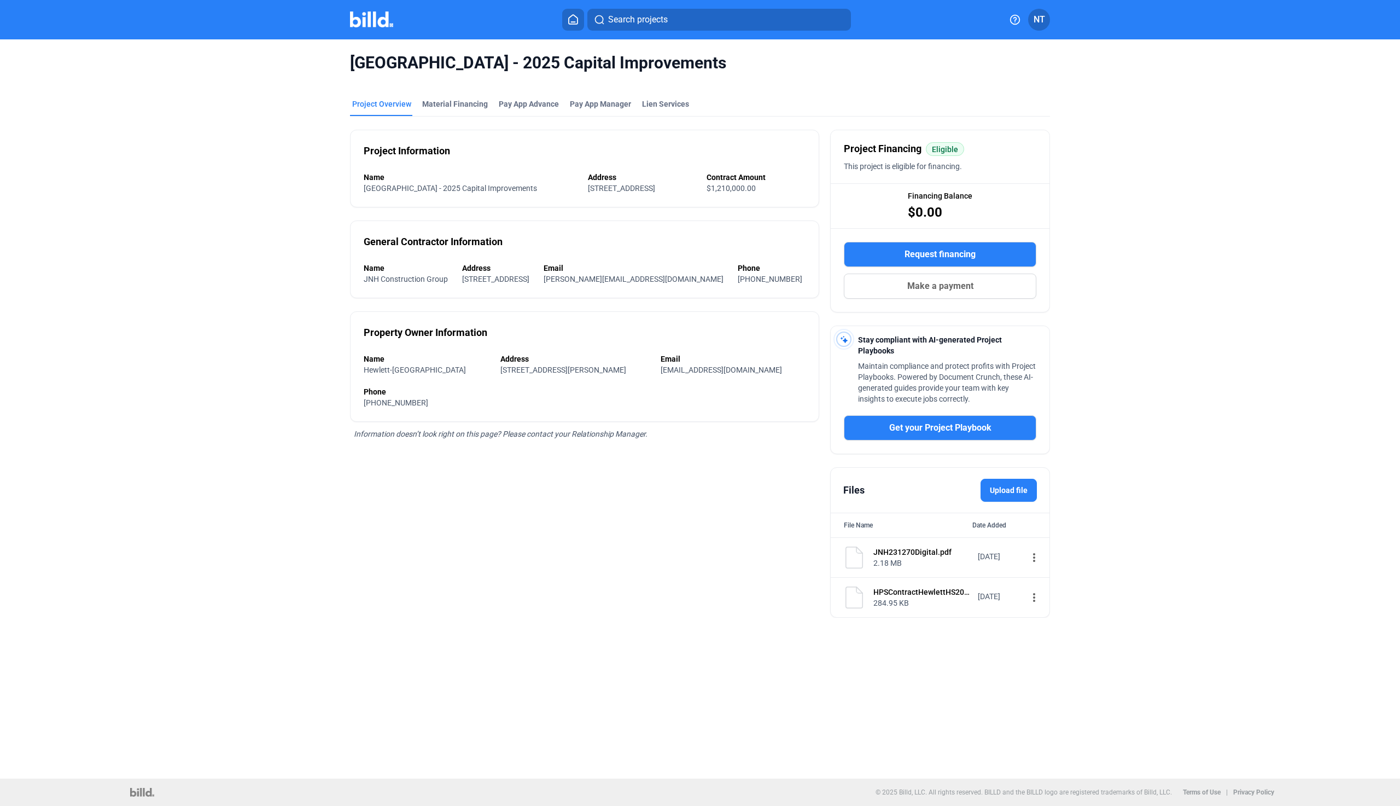 This screenshot has height=806, width=1400. Describe the element at coordinates (940, 196) in the screenshot. I see `span: Financing Balance` at that location.